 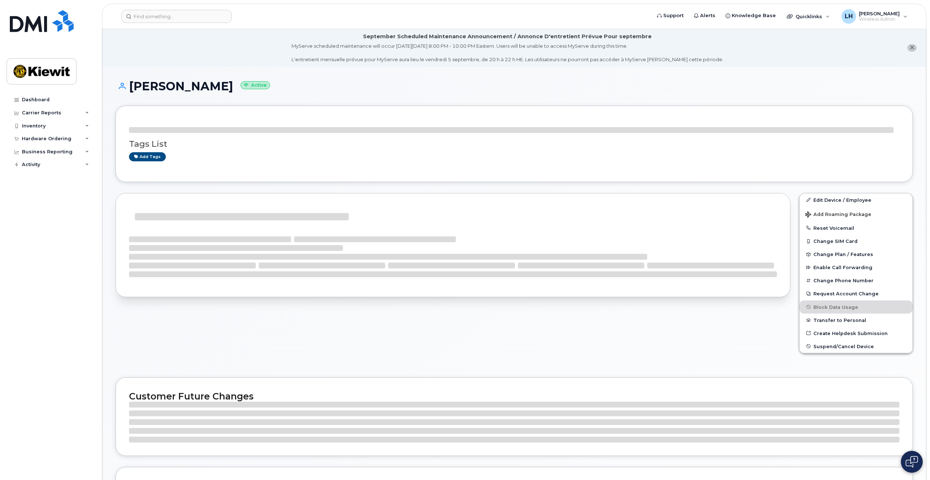 I want to click on button: close notification, so click(x=911, y=48).